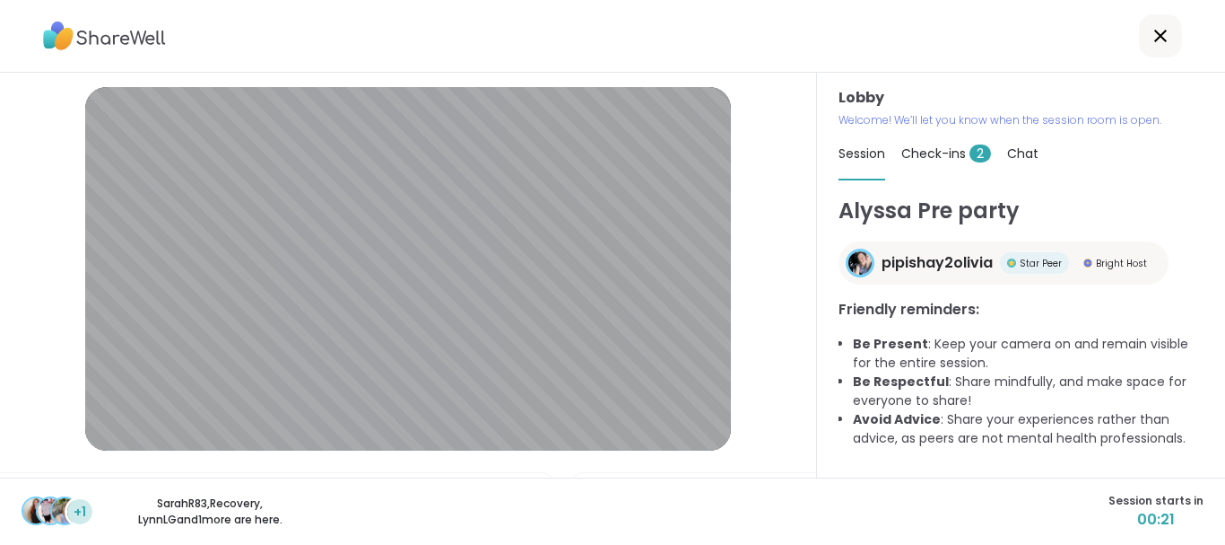 The image size is (1225, 545). What do you see at coordinates (1021, 211) in the screenshot?
I see `h1: Alyssa Pre party` at bounding box center [1021, 211].